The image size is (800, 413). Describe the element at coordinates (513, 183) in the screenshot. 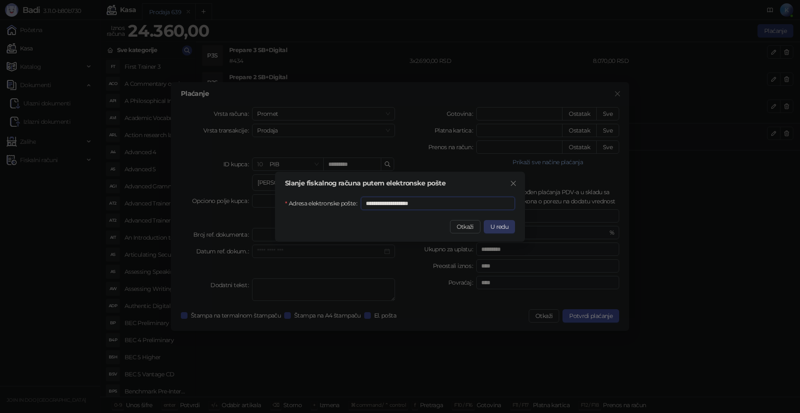

I see `span: close` at that location.